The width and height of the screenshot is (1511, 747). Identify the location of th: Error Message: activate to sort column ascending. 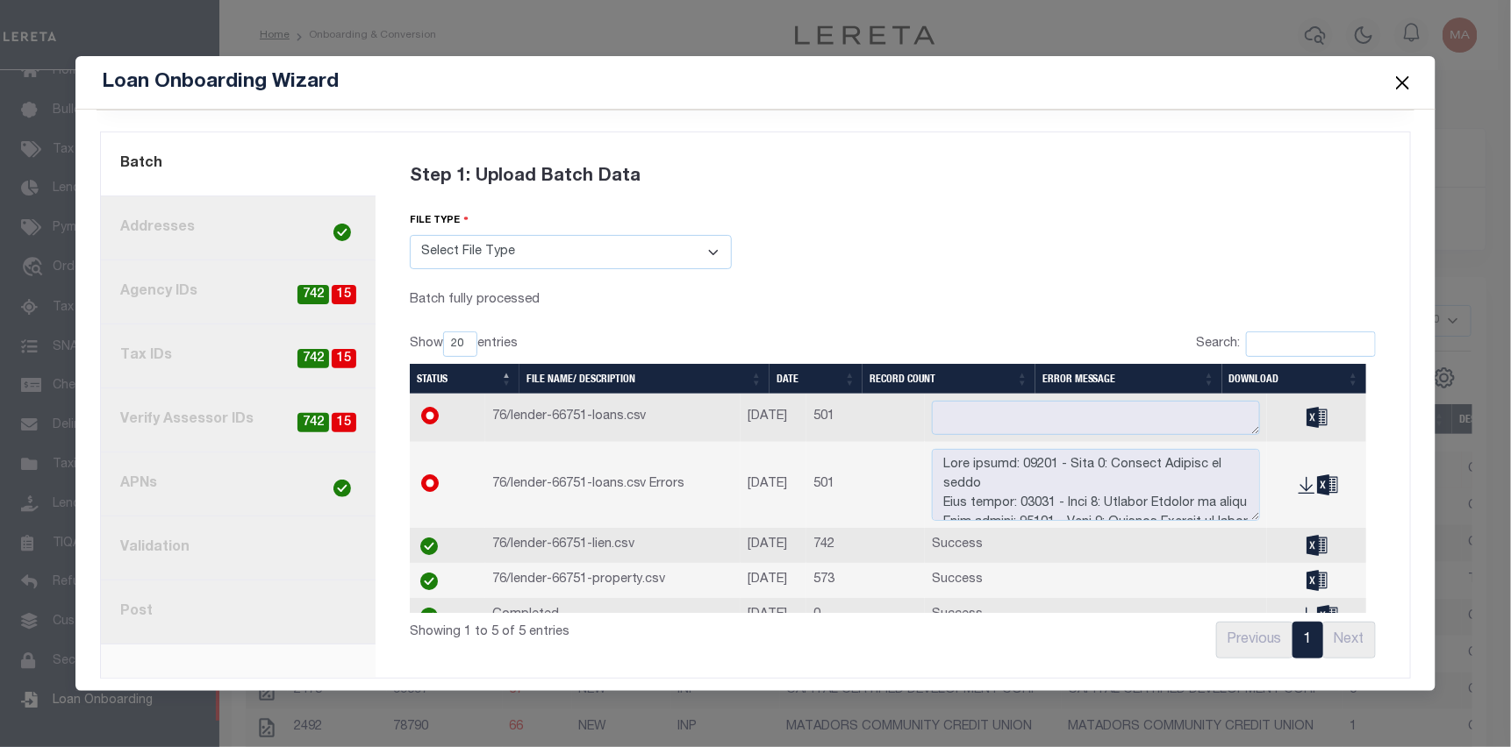
(1128, 379).